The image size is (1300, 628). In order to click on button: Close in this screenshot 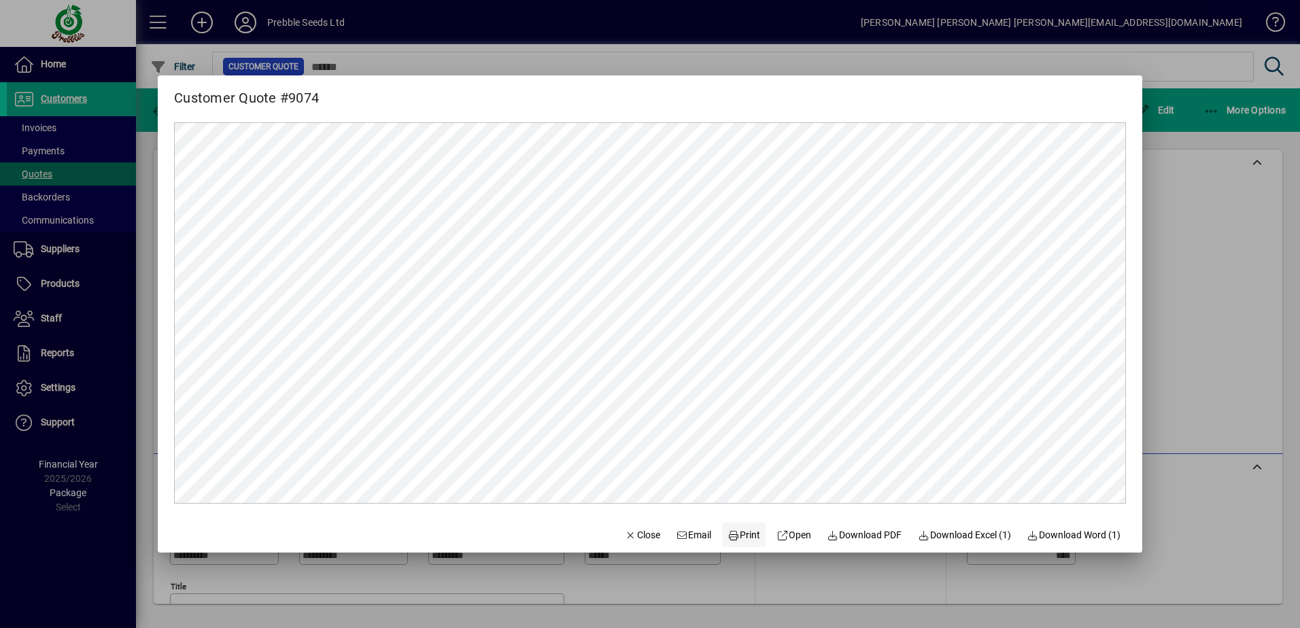, I will do `click(642, 535)`.